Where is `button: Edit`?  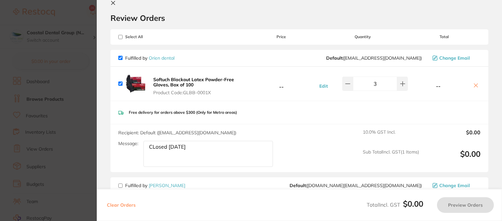 button: Edit is located at coordinates (323, 86).